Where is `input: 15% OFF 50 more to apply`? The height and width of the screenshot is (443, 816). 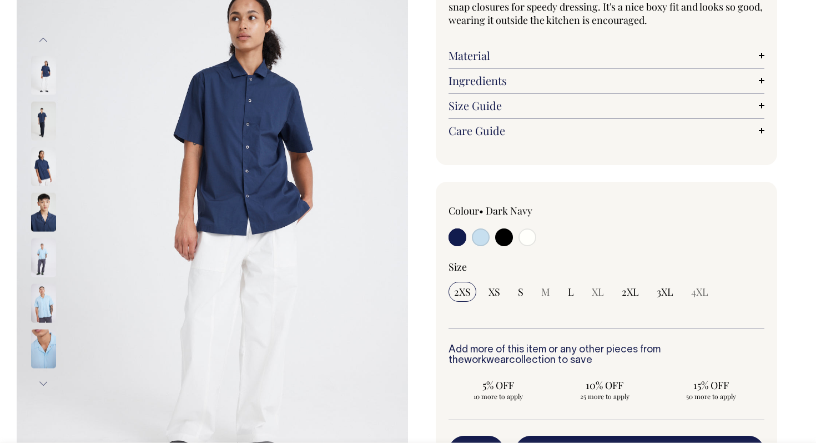 input: 15% OFF 50 more to apply is located at coordinates (711, 389).